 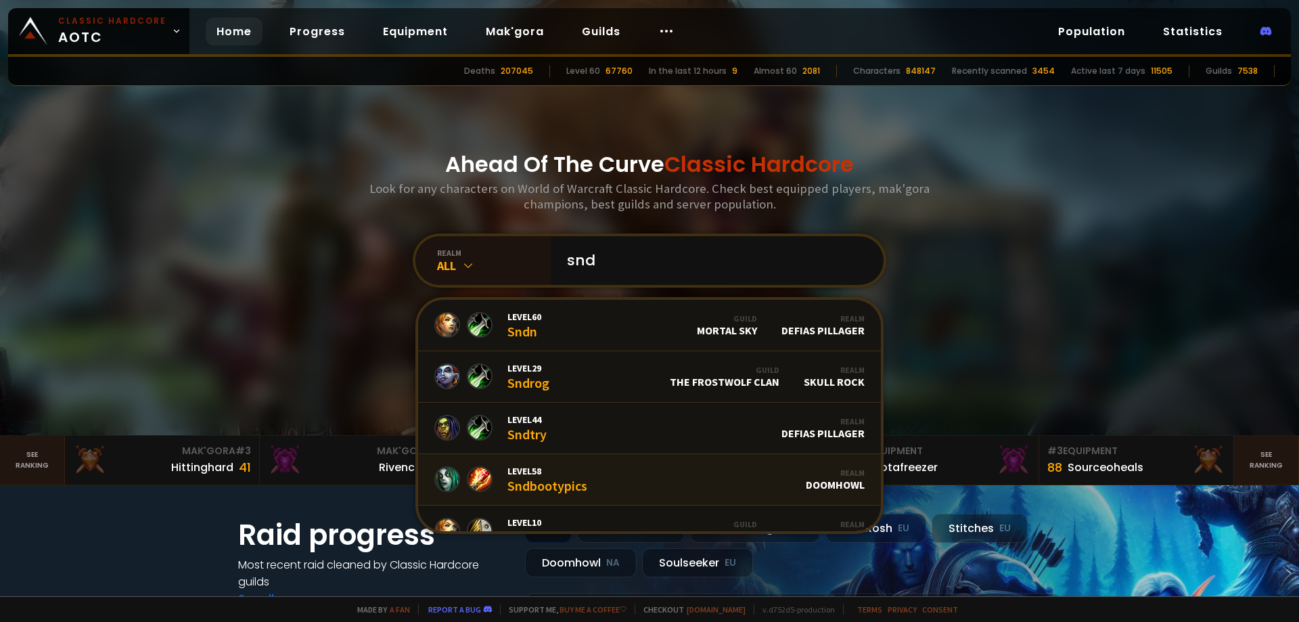 I want to click on a: See all progress, so click(x=282, y=598).